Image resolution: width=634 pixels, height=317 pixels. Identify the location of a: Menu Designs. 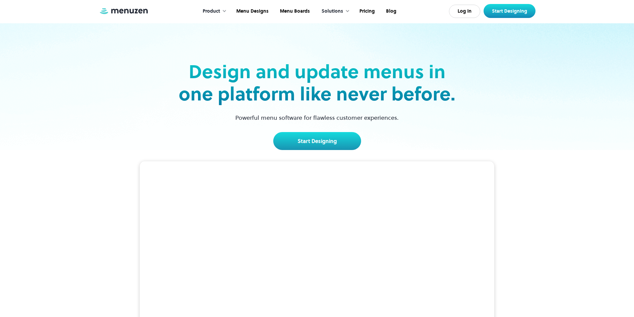
(252, 11).